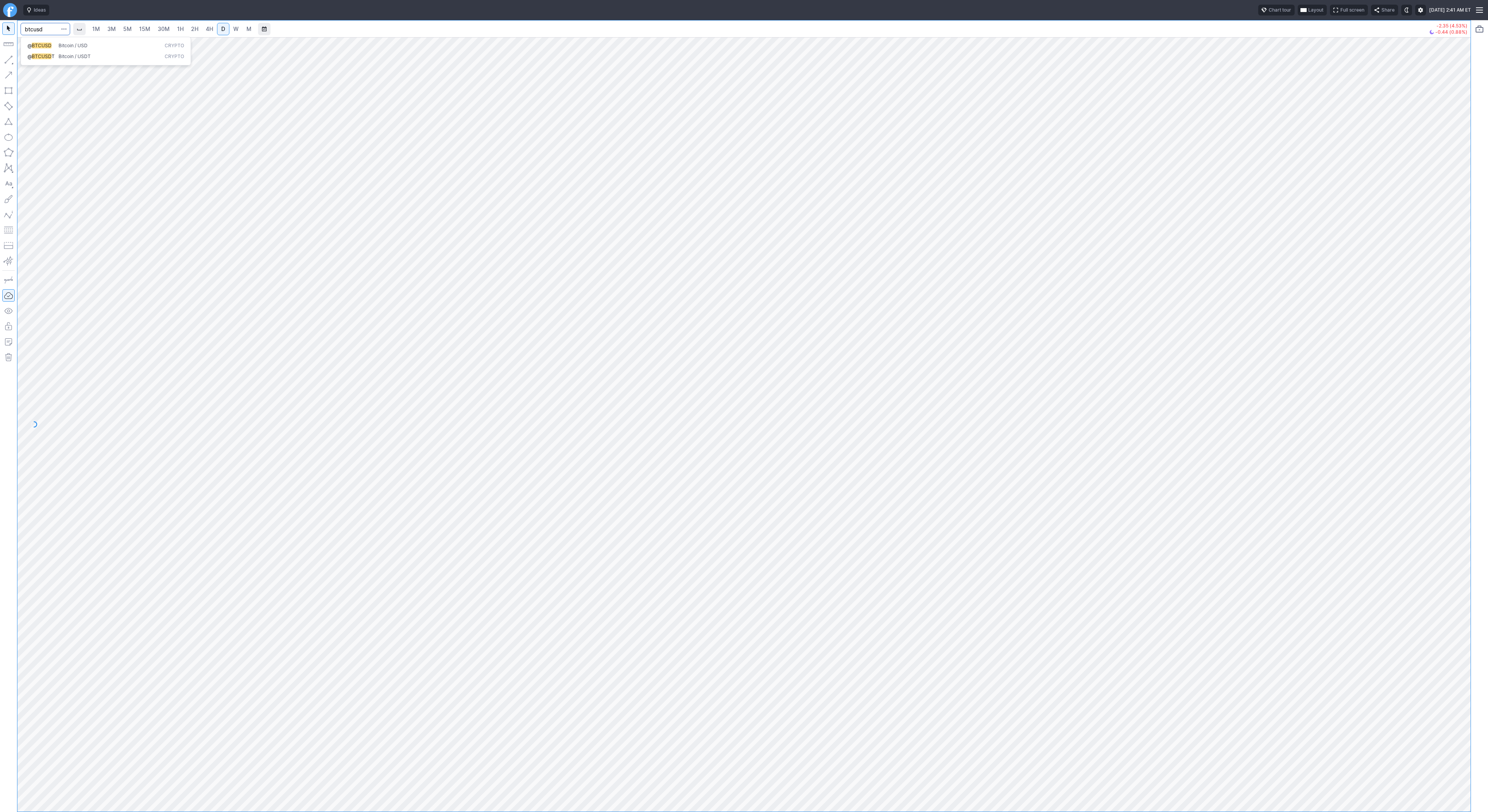 This screenshot has width=1488, height=812. Describe the element at coordinates (224, 29) in the screenshot. I see `a: D` at that location.